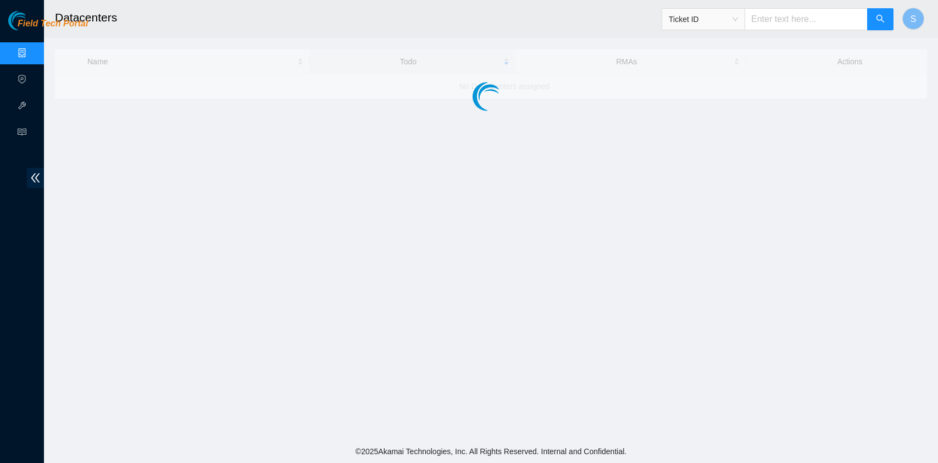 This screenshot has height=463, width=938. Describe the element at coordinates (53, 24) in the screenshot. I see `span: Field Tech Portal` at that location.